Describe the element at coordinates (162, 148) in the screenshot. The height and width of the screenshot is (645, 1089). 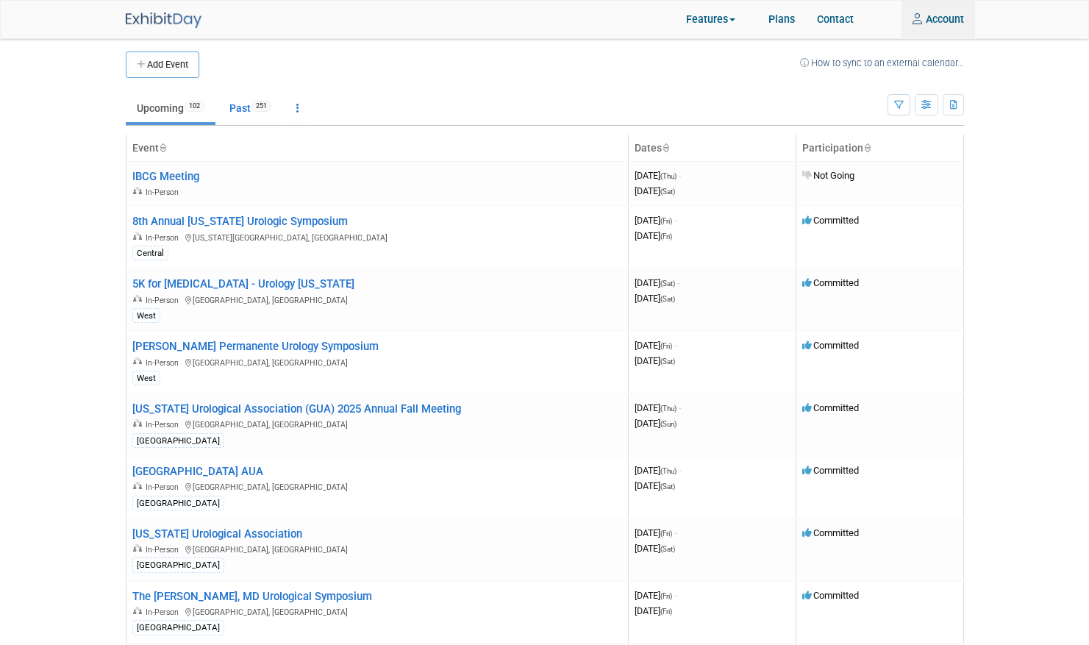
I see `a: Sort by Event Name` at that location.